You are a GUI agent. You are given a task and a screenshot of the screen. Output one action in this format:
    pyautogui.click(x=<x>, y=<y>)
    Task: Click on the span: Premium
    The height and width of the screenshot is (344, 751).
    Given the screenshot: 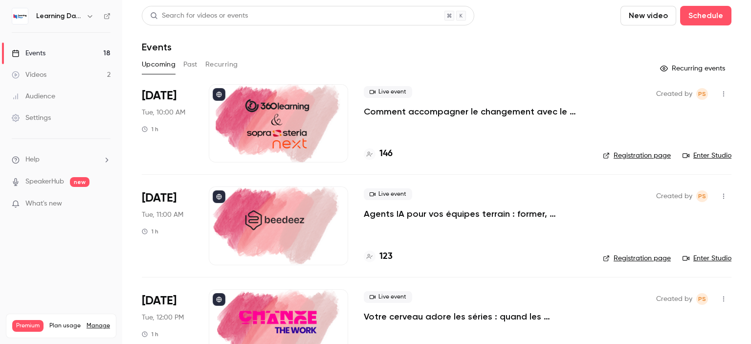 What is the action you would take?
    pyautogui.click(x=28, y=326)
    